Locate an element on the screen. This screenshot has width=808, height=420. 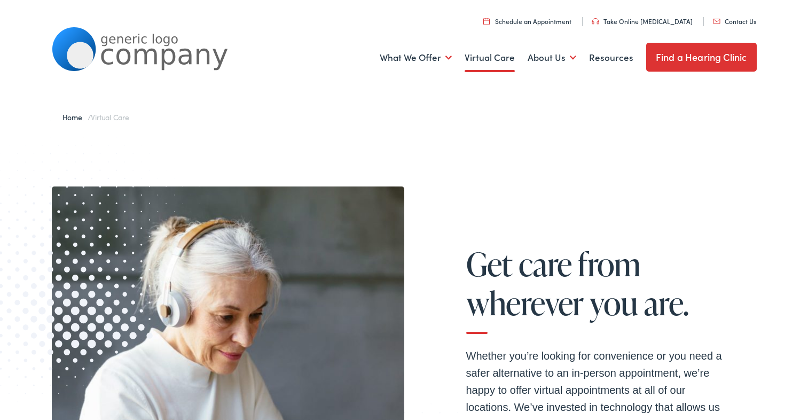
span: Get is located at coordinates (489, 264).